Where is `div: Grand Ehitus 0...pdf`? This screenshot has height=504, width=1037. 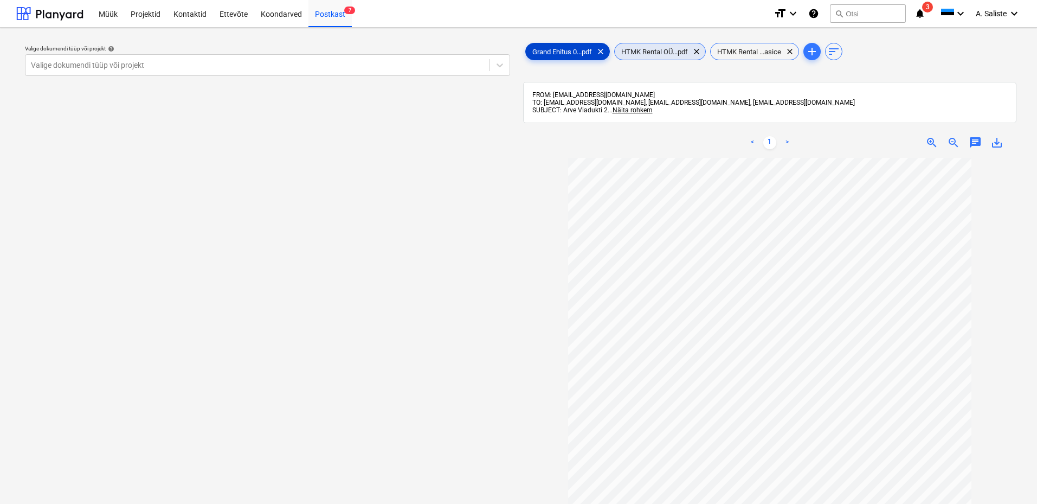
div: Grand Ehitus 0...pdf is located at coordinates (568, 51).